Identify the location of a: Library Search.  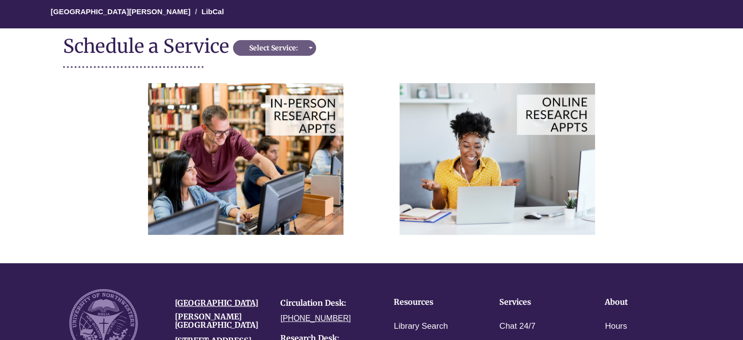
(421, 326).